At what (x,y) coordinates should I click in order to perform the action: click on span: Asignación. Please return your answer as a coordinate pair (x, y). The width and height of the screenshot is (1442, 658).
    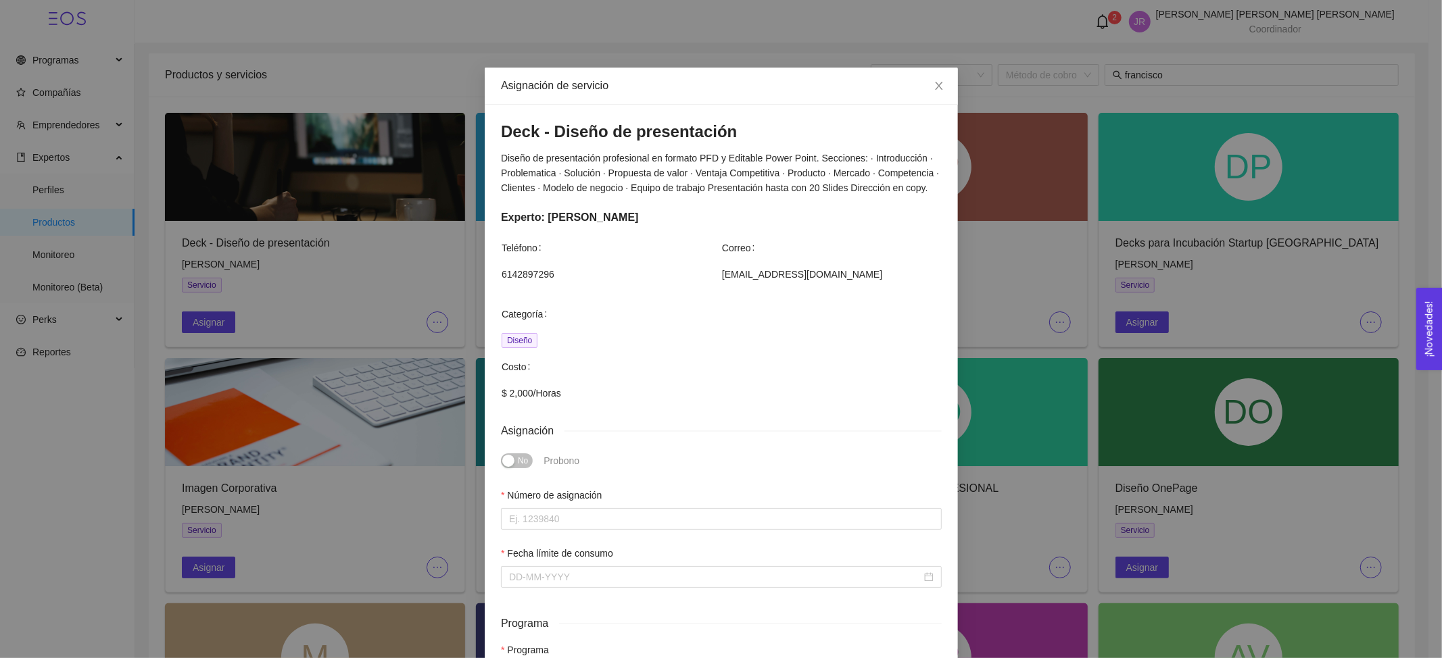
    Looking at the image, I should click on (533, 431).